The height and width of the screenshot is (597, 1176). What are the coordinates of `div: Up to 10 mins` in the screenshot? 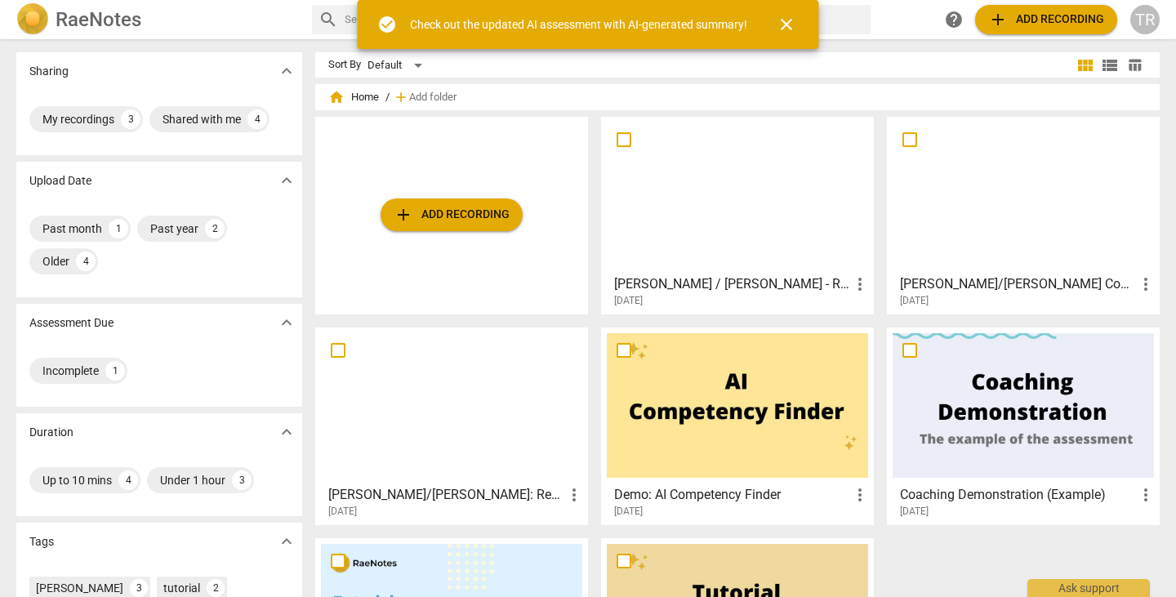 It's located at (77, 480).